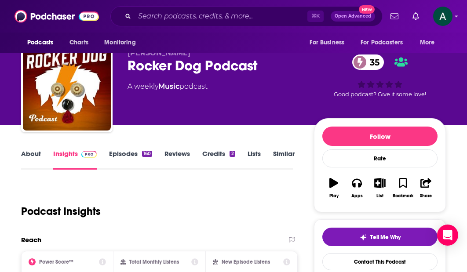  What do you see at coordinates (56, 262) in the screenshot?
I see `h2: Power Score™` at bounding box center [56, 262].